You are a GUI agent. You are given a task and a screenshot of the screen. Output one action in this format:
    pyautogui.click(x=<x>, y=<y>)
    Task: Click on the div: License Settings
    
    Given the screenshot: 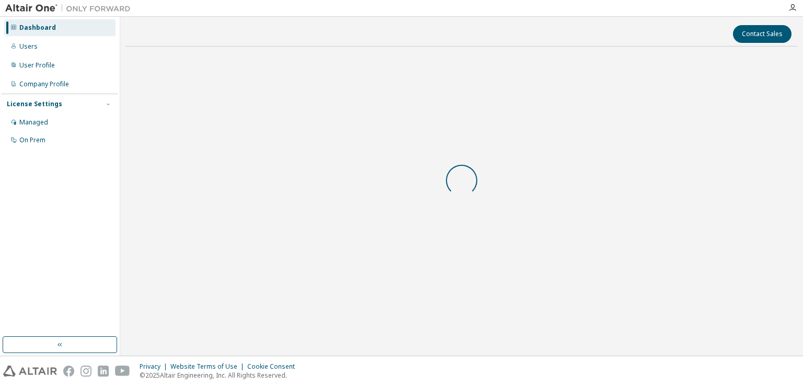 What is the action you would take?
    pyautogui.click(x=34, y=104)
    